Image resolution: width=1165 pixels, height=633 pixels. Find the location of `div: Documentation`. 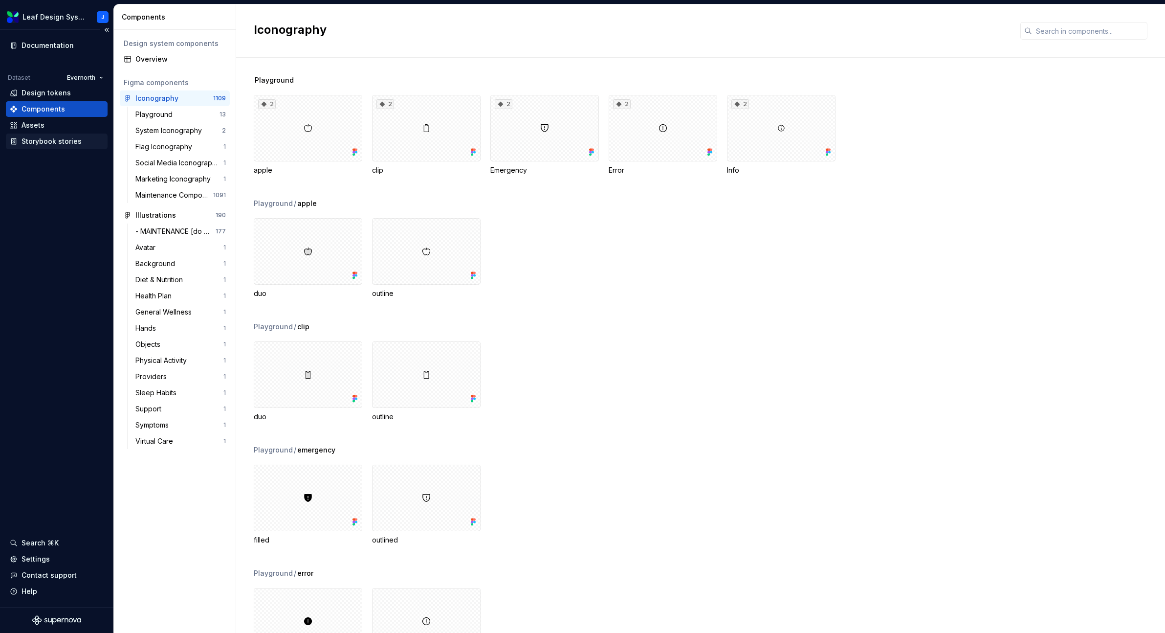

div: Documentation is located at coordinates (47, 45).